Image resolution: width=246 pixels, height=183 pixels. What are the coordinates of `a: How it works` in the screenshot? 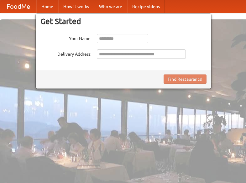 It's located at (76, 7).